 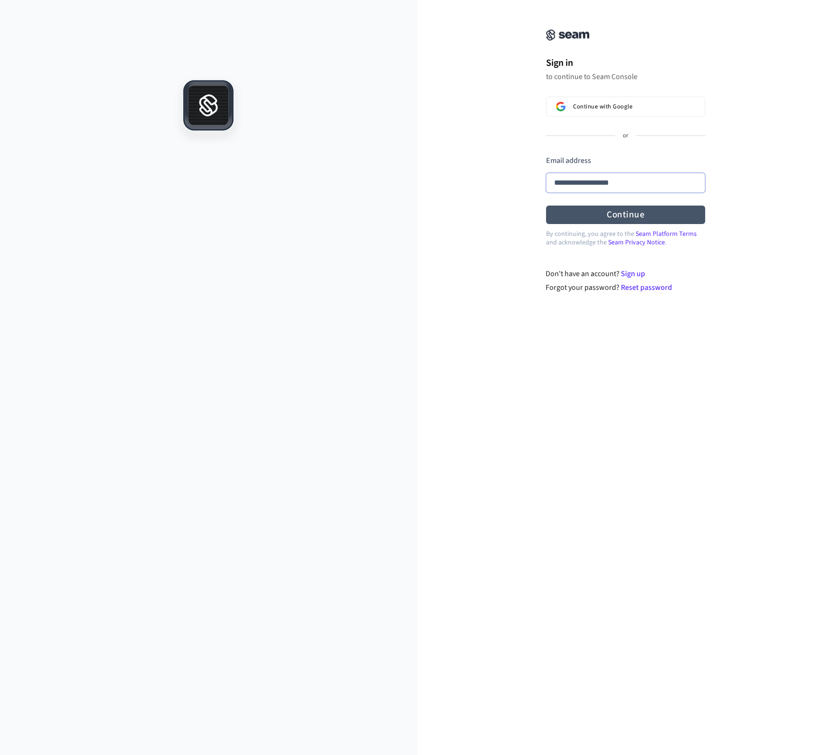 What do you see at coordinates (625, 77) in the screenshot?
I see `p: to continue to Seam Console` at bounding box center [625, 77].